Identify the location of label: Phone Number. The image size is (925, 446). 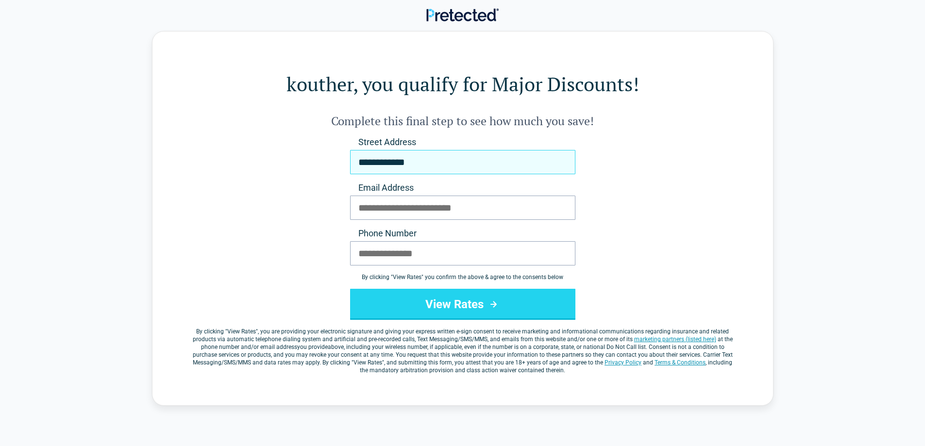
(463, 233).